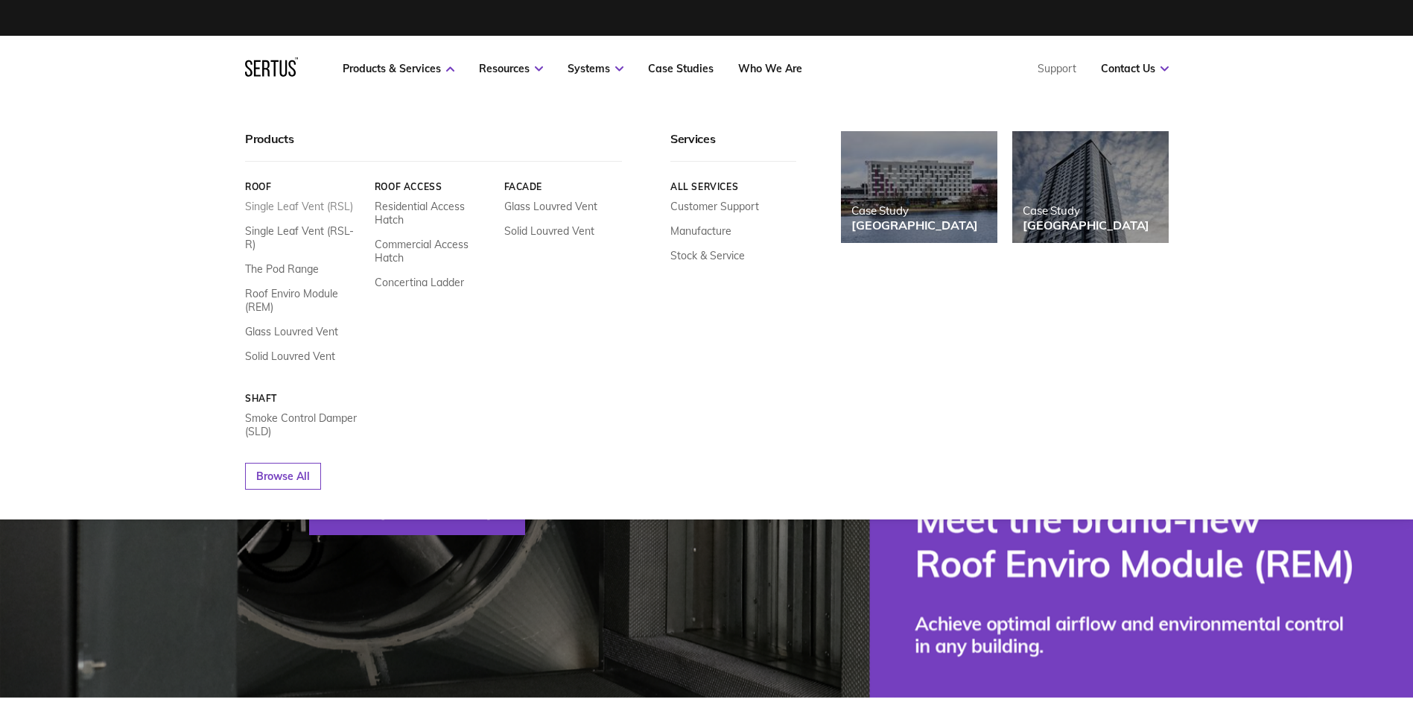 Image resolution: width=1413 pixels, height=711 pixels. Describe the element at coordinates (283, 476) in the screenshot. I see `a: Browse All` at that location.